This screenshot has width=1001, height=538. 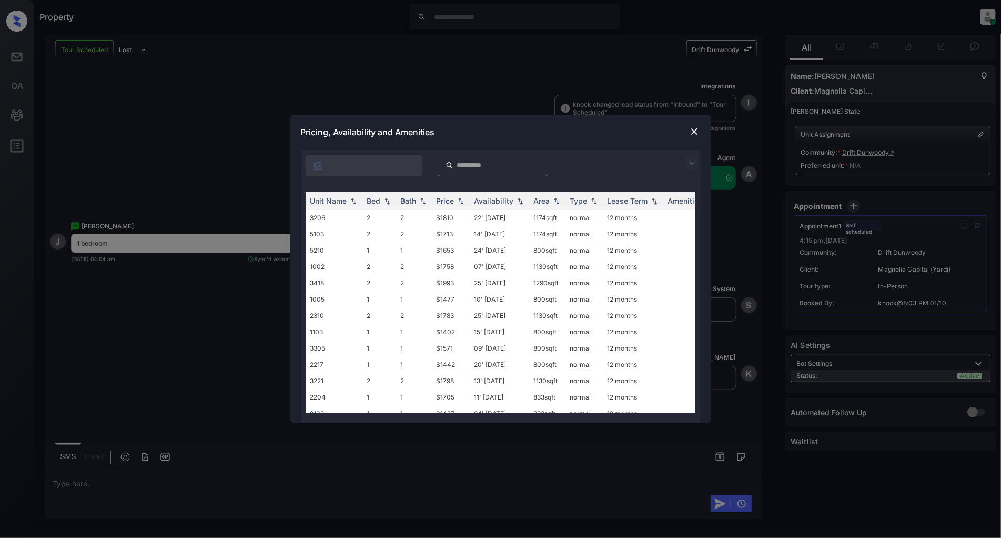 What do you see at coordinates (335, 266) in the screenshot?
I see `td: 1002` at bounding box center [335, 266].